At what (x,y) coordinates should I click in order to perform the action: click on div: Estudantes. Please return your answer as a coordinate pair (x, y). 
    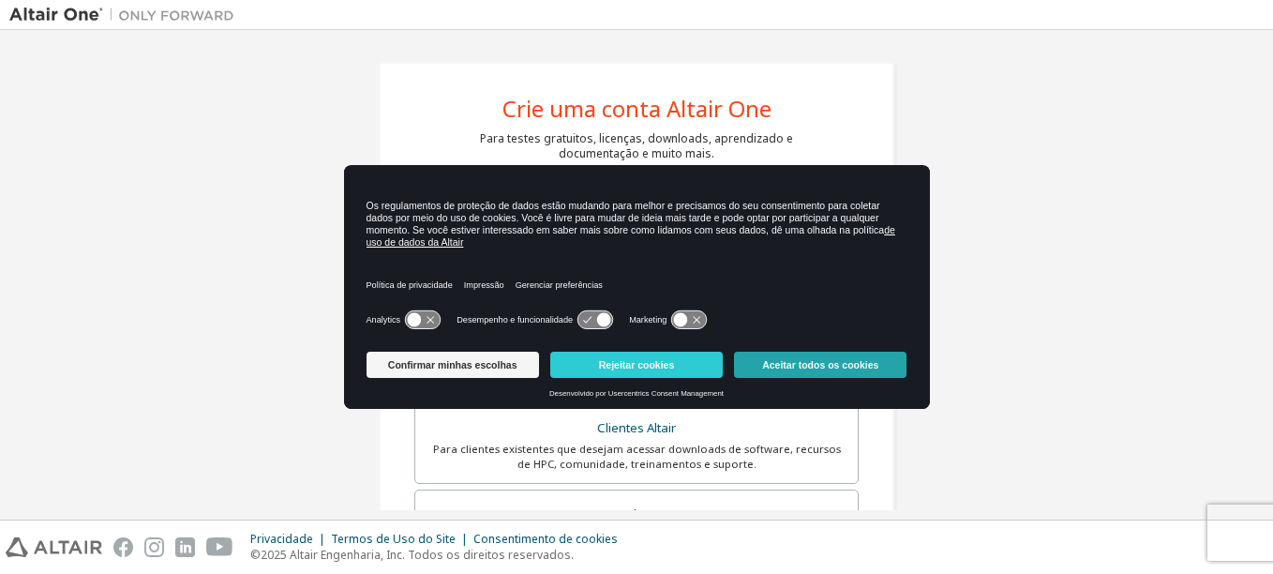
    Looking at the image, I should click on (637, 515).